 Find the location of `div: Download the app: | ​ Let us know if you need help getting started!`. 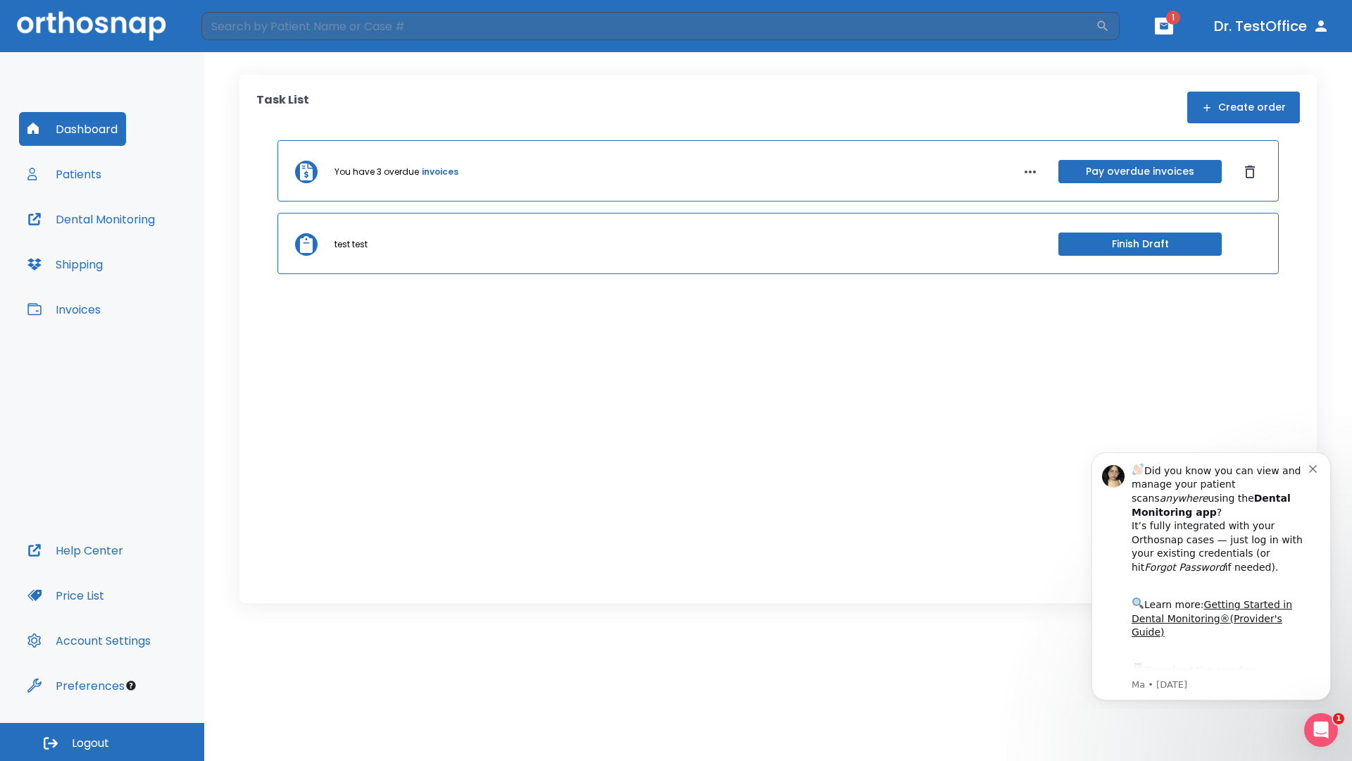

div: Download the app: | ​ Let us know if you need help getting started! is located at coordinates (150, 257).